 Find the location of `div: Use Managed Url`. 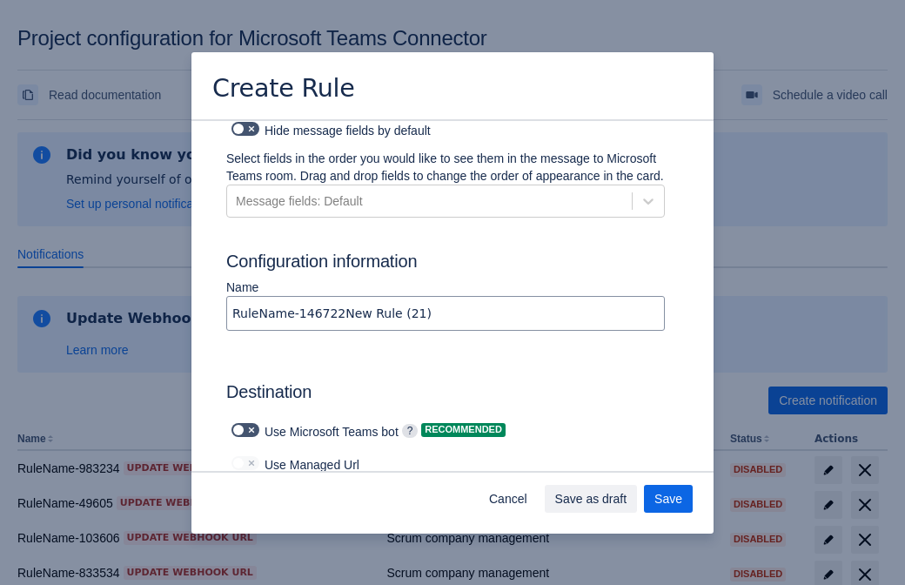

div: Use Managed Url is located at coordinates (438, 463).